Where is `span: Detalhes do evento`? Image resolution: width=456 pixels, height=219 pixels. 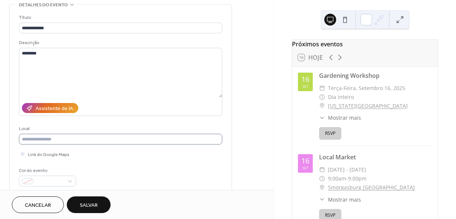
span: Detalhes do evento is located at coordinates (43, 5).